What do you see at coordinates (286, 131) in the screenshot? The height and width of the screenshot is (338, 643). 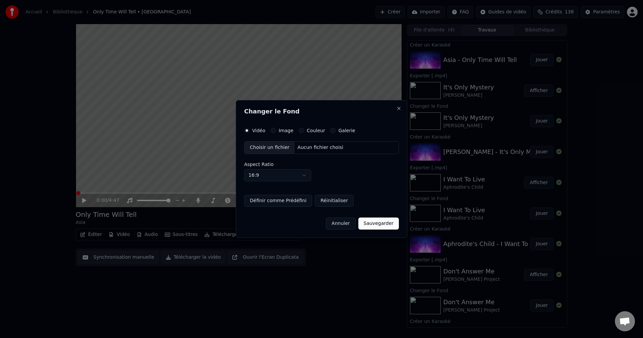 I see `label: Image` at bounding box center [286, 131].